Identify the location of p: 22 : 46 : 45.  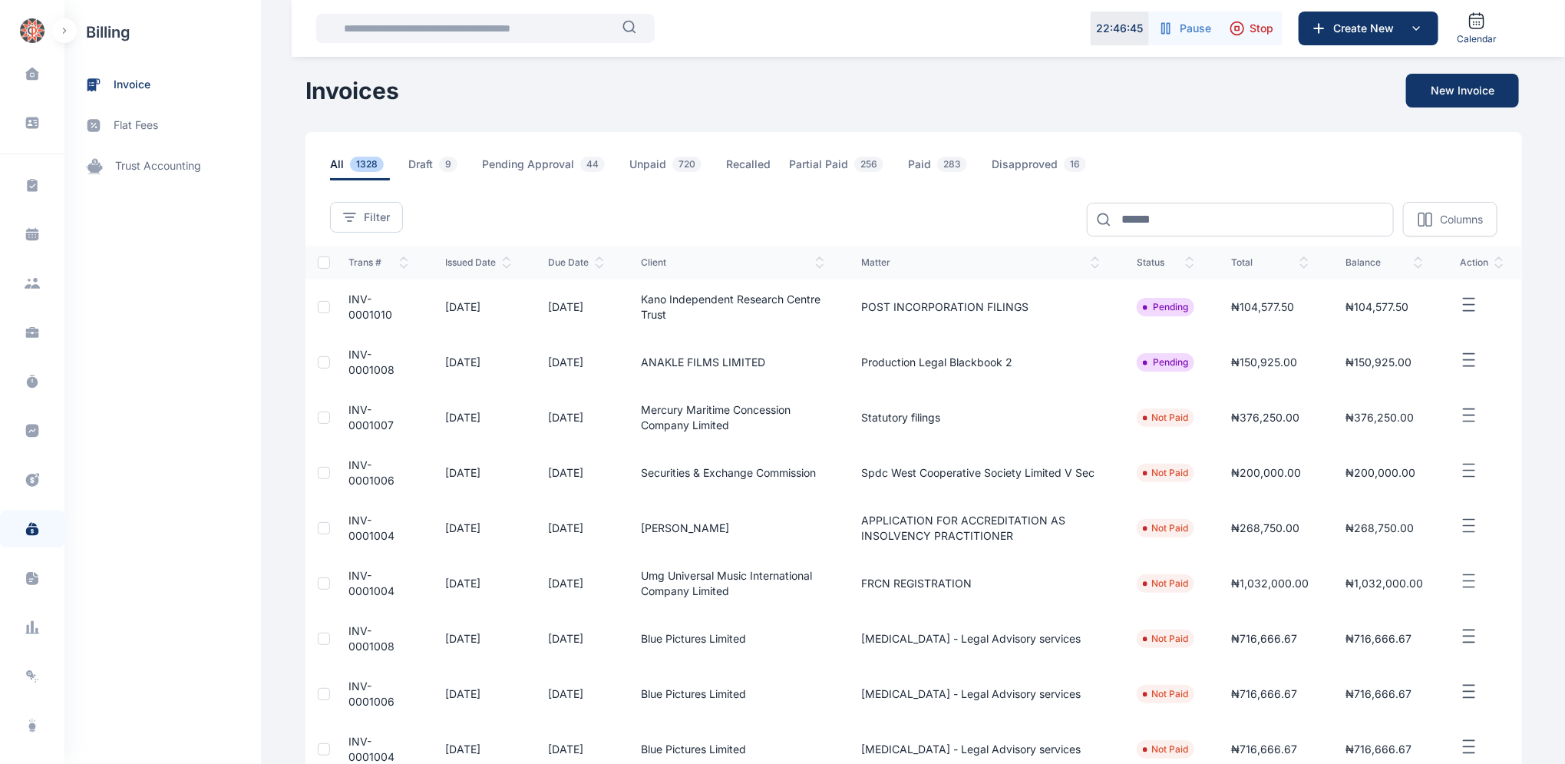
(1120, 28).